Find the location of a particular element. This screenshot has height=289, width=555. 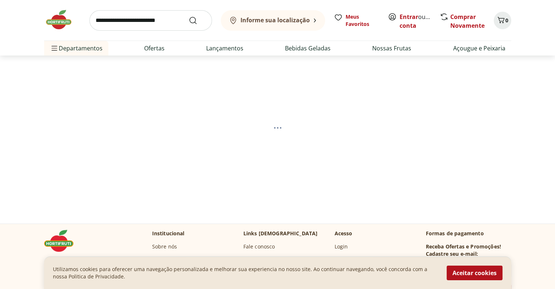

a: Sobre nós is located at coordinates (165, 246).